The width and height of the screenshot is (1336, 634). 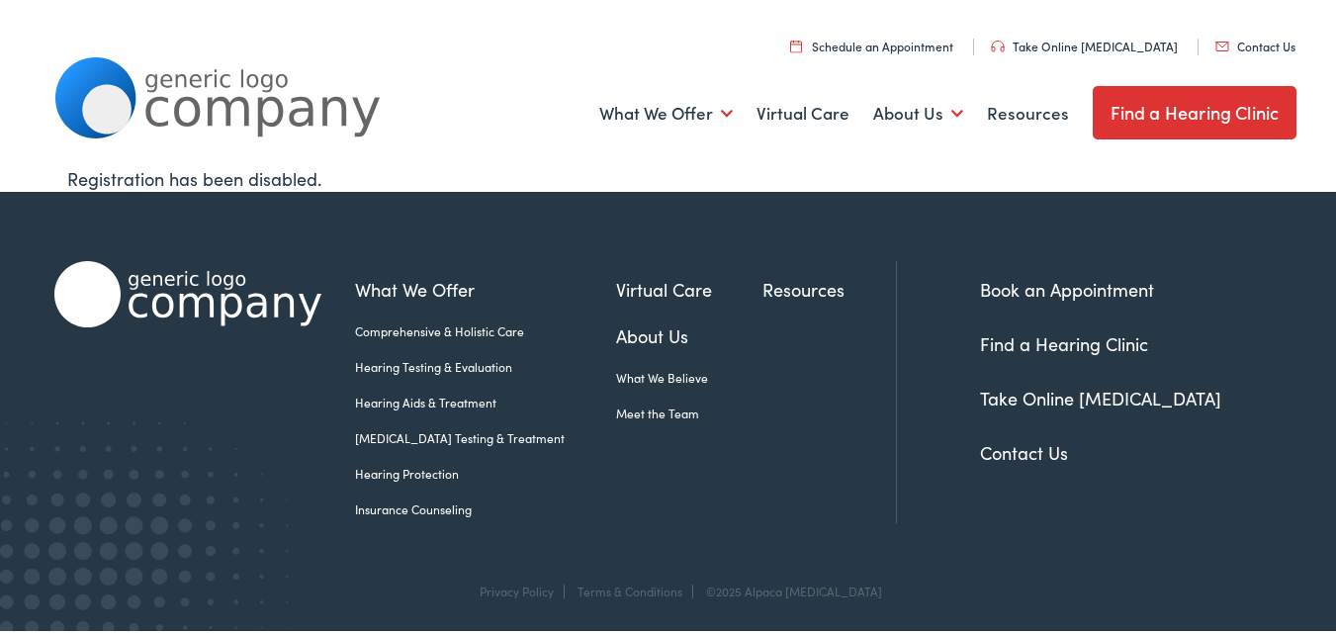 I want to click on a: What We Believe, so click(x=689, y=374).